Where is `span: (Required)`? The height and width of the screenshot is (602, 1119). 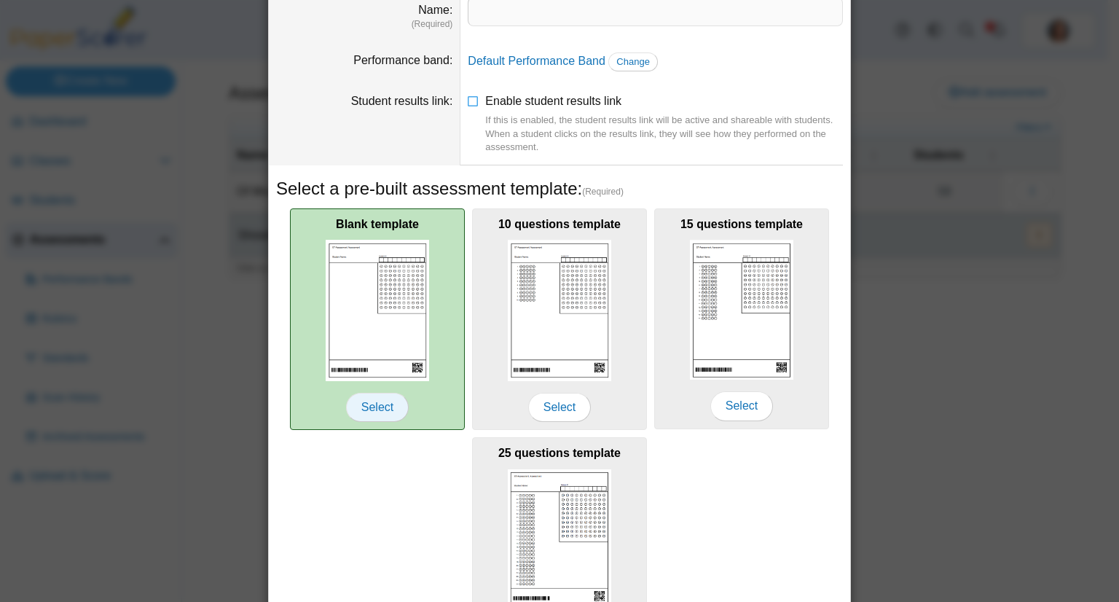
span: (Required) is located at coordinates (602, 192).